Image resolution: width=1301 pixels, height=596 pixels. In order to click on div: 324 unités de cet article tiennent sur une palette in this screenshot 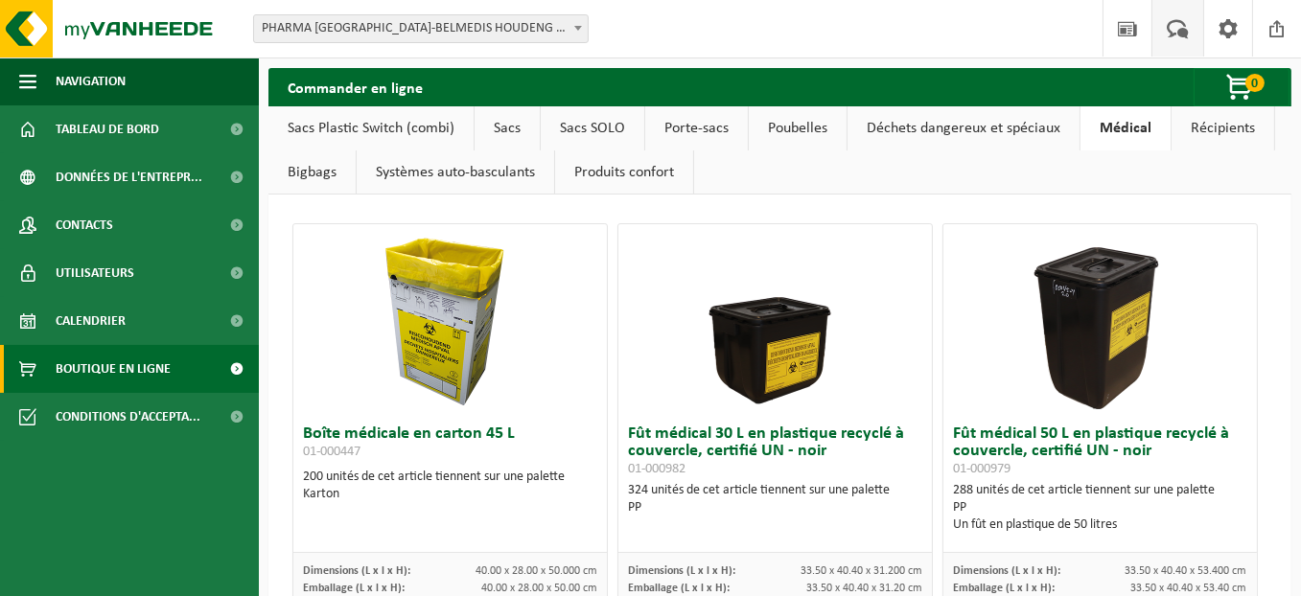, I will do `click(774, 499)`.